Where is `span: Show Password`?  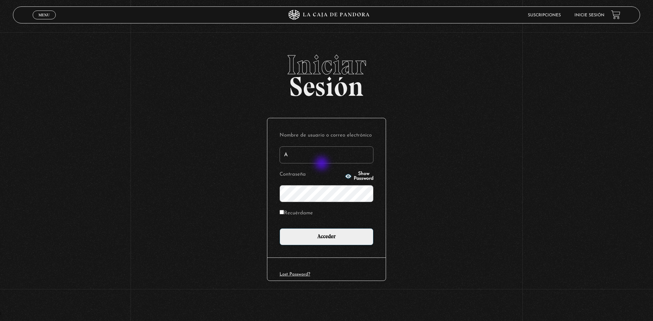 span: Show Password is located at coordinates (363, 176).